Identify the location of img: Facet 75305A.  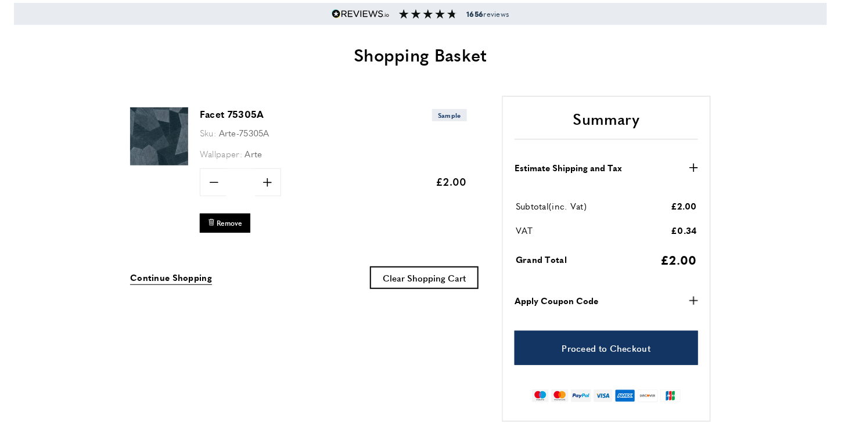
(159, 136).